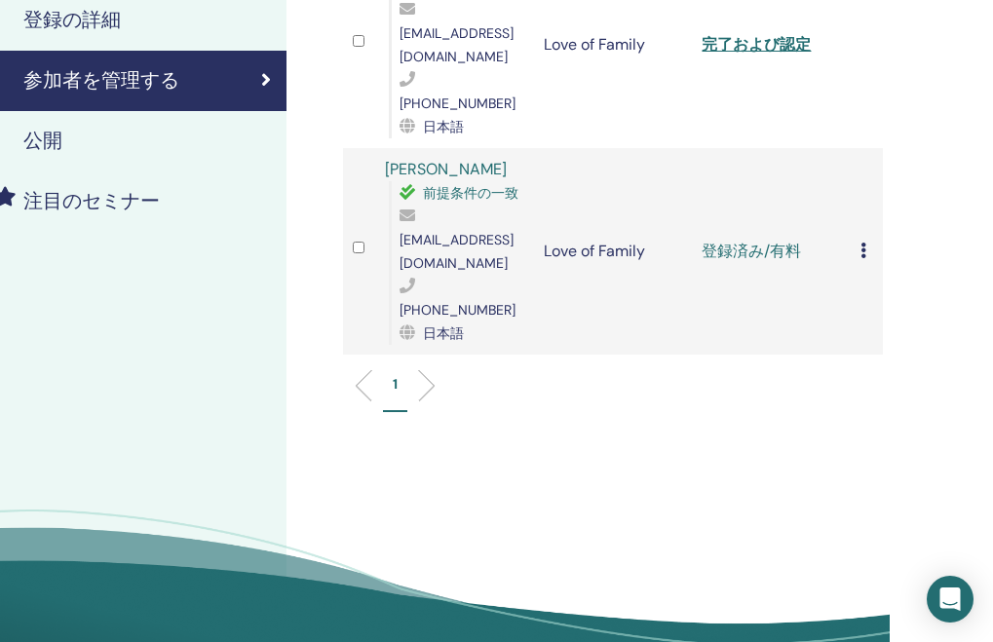  I want to click on h4: 参加者を管理する, so click(101, 81).